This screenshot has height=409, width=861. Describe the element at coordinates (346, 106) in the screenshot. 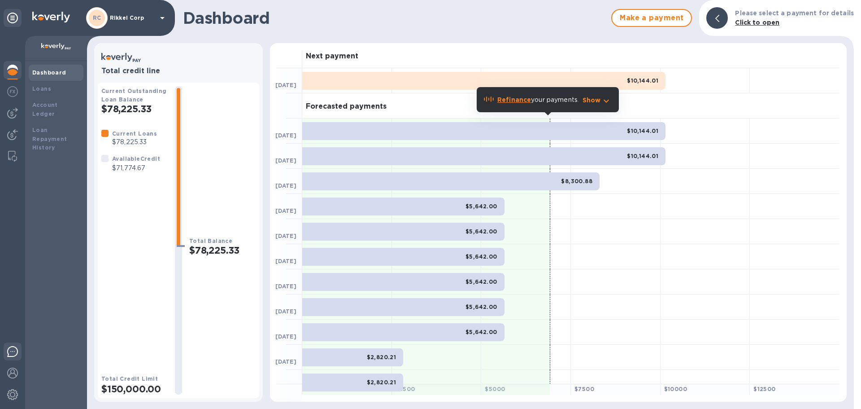

I see `h3: Forecasted payments` at that location.